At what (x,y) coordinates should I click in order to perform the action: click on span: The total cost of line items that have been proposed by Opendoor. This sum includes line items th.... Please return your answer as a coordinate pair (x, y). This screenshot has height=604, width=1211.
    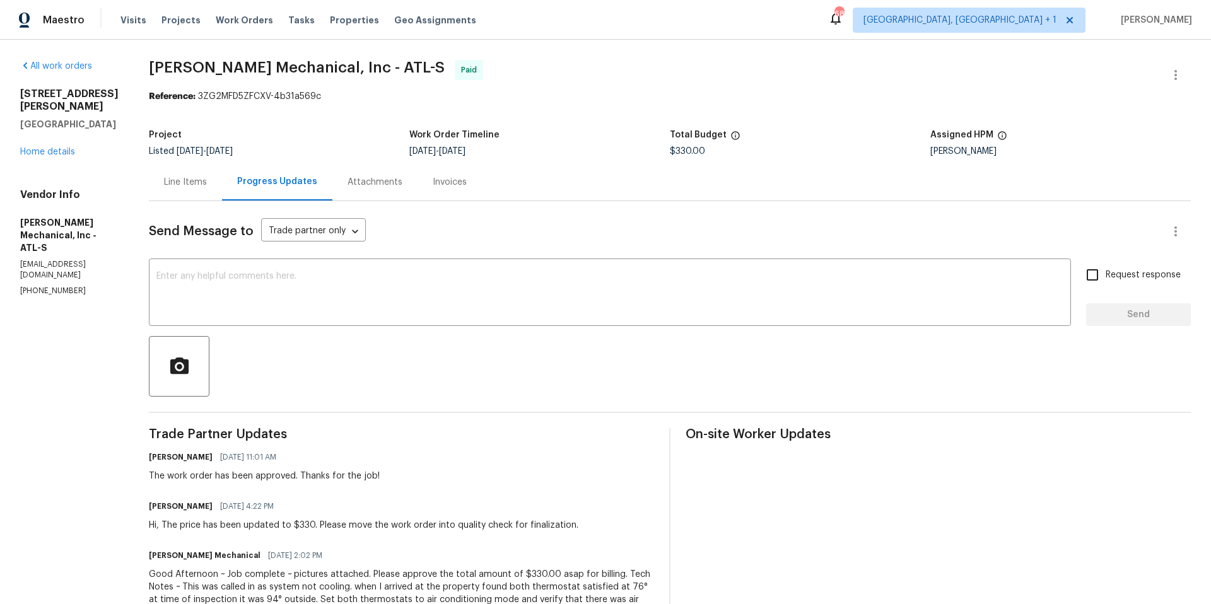
    Looking at the image, I should click on (735, 139).